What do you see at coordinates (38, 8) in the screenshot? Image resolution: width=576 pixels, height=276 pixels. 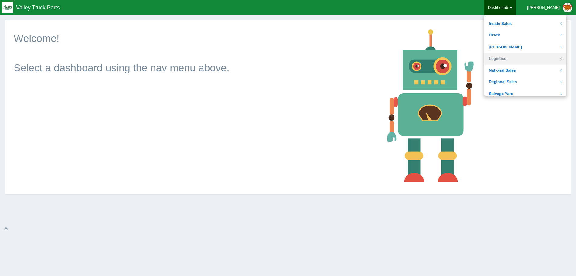 I see `span: Valley Truck Parts` at bounding box center [38, 8].